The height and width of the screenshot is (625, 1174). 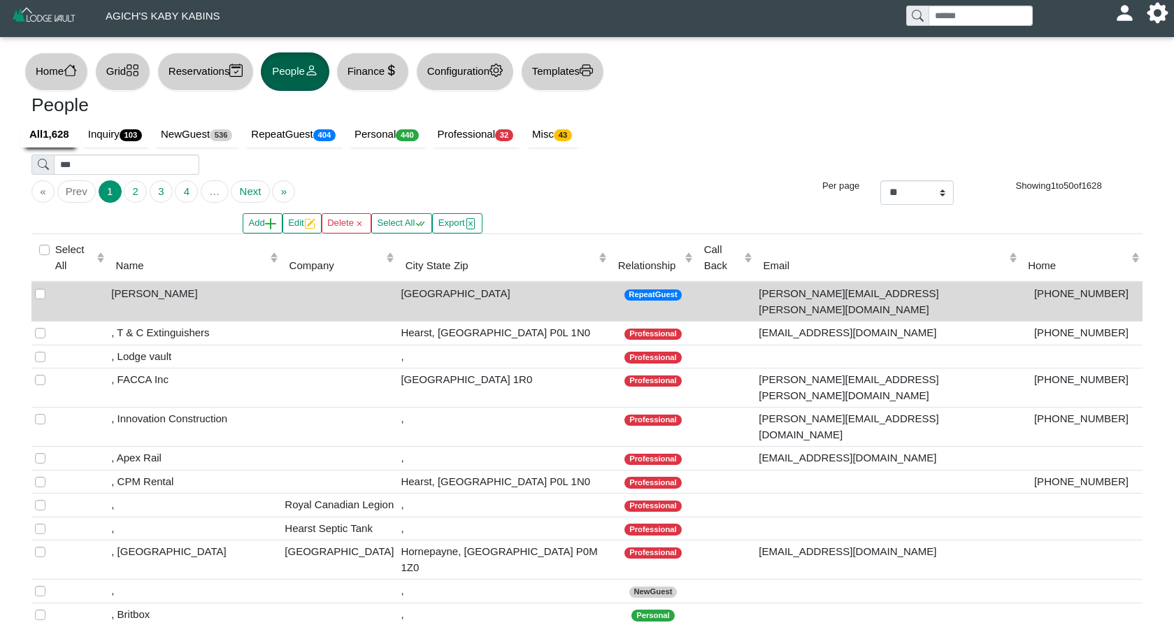 I want to click on a: Misc43, so click(x=553, y=135).